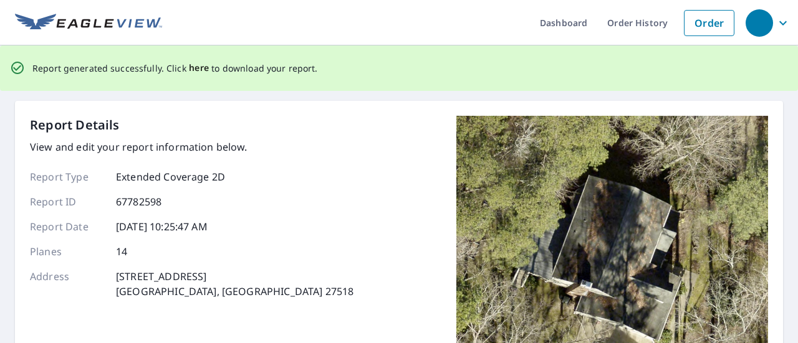  Describe the element at coordinates (170, 177) in the screenshot. I see `p: Extended Coverage 2D` at that location.